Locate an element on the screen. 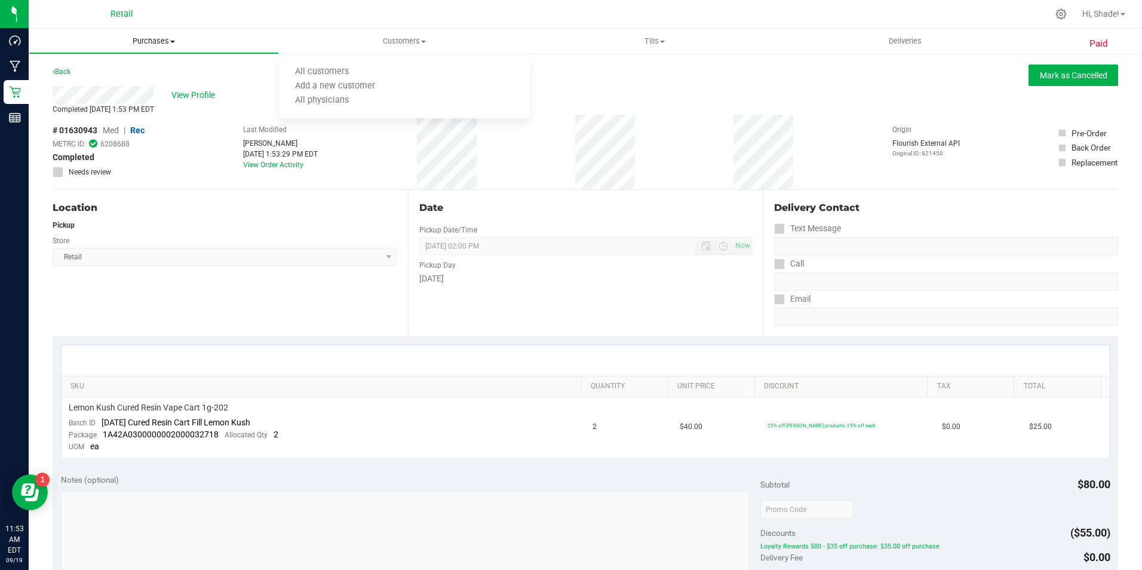 Image resolution: width=1142 pixels, height=570 pixels. span: Batch ID is located at coordinates (82, 423).